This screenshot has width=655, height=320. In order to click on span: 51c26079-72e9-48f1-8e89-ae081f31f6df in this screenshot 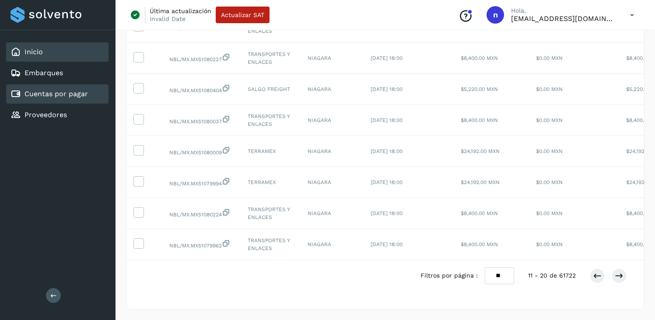, I will do `click(200, 246)`.